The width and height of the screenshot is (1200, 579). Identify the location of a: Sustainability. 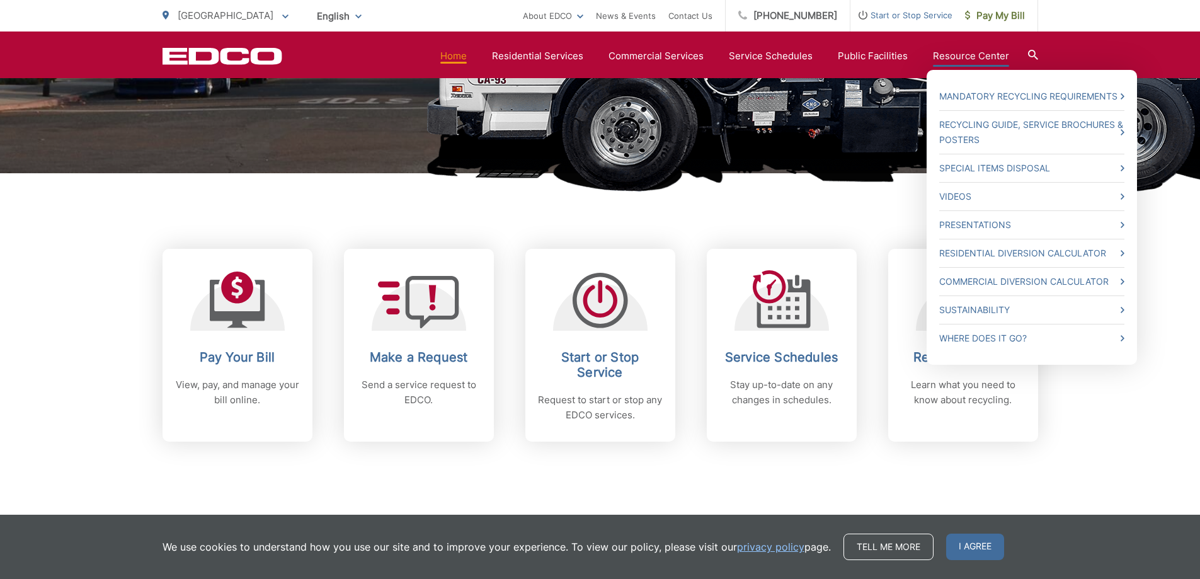
(1032, 310).